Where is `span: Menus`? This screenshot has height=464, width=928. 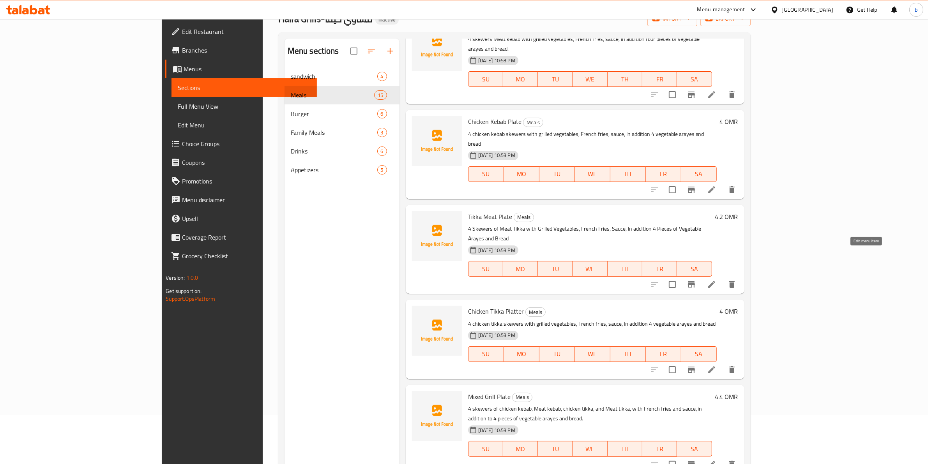
span: Menus is located at coordinates (247, 69).